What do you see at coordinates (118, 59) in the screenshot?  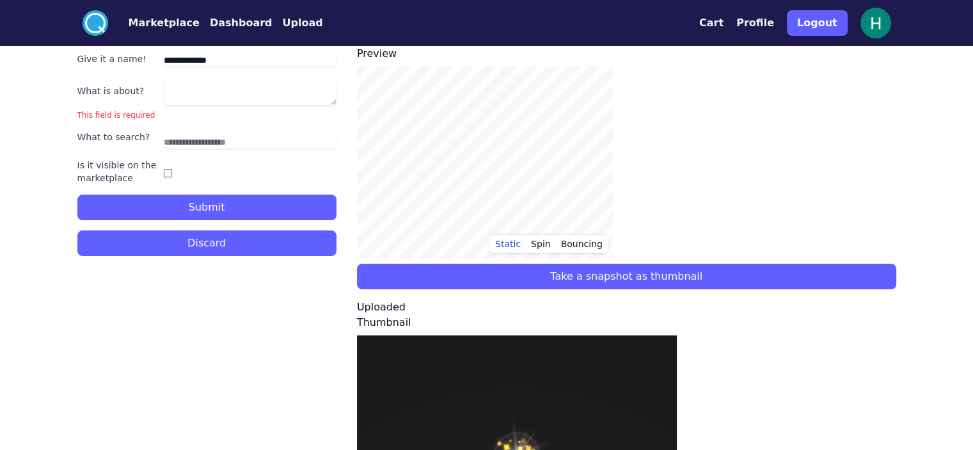 I see `label: Give it a name!` at bounding box center [118, 59].